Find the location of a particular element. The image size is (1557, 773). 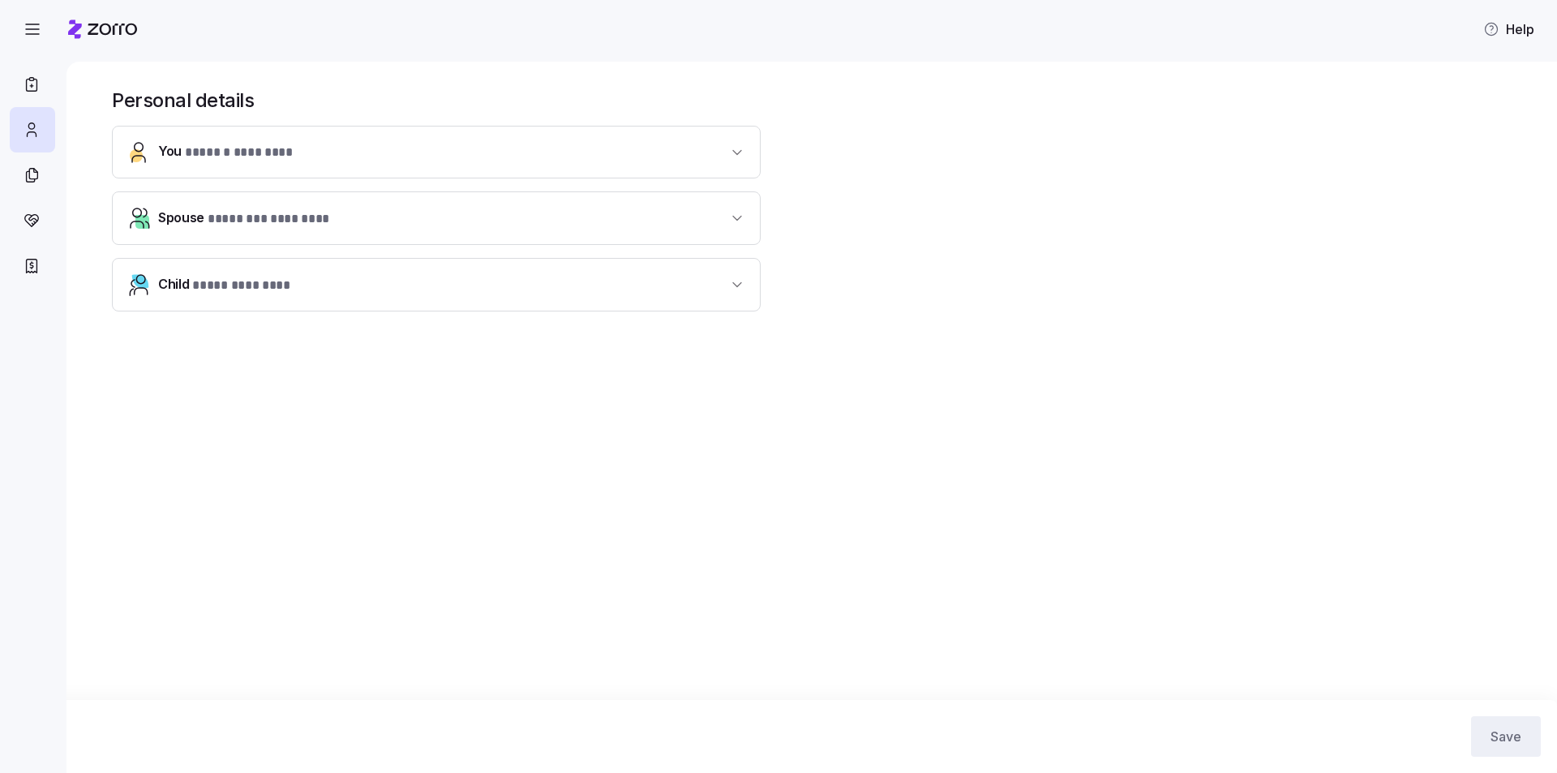

span: Child is located at coordinates (224, 285).